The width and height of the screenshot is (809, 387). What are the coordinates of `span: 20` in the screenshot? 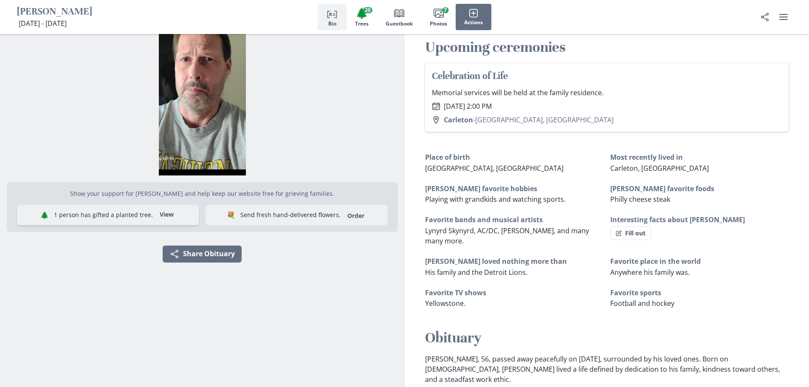 It's located at (368, 10).